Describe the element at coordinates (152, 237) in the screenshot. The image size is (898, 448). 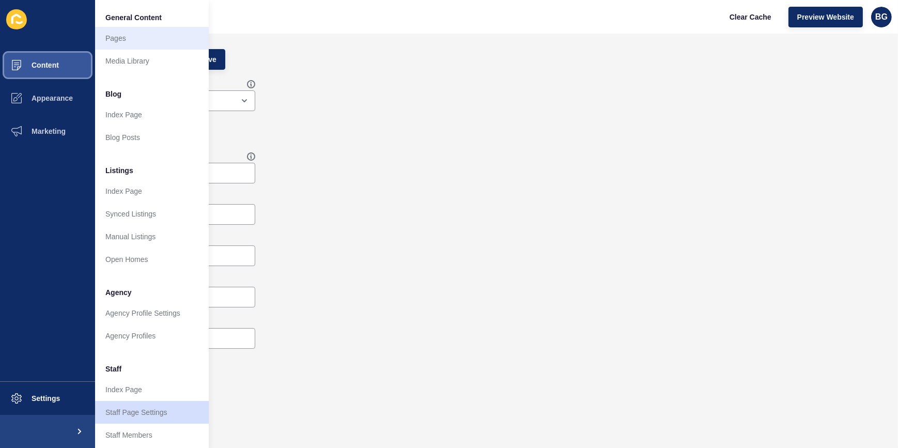
I see `a: Manual Listings` at that location.